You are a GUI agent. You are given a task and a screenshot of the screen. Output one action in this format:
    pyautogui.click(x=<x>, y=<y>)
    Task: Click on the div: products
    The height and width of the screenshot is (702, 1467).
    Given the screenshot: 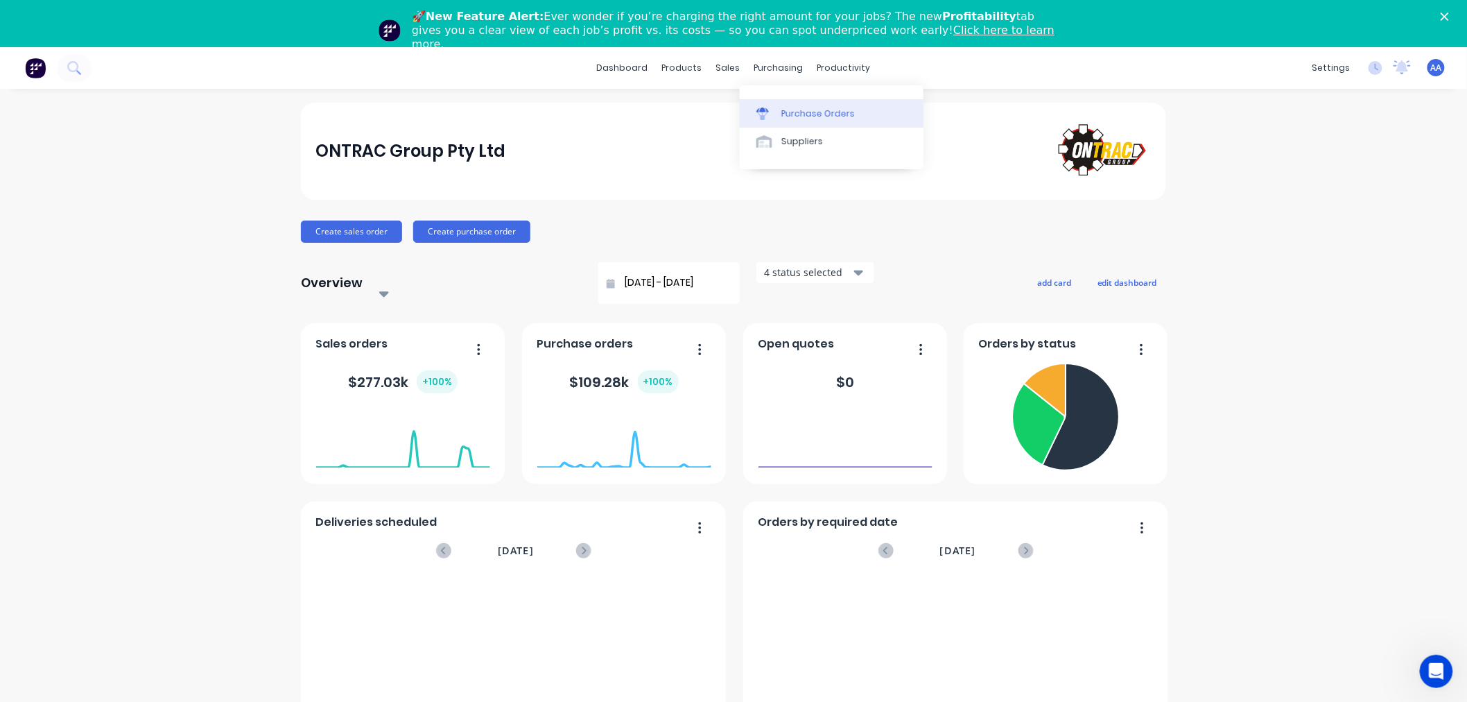 What is the action you would take?
    pyautogui.click(x=682, y=68)
    